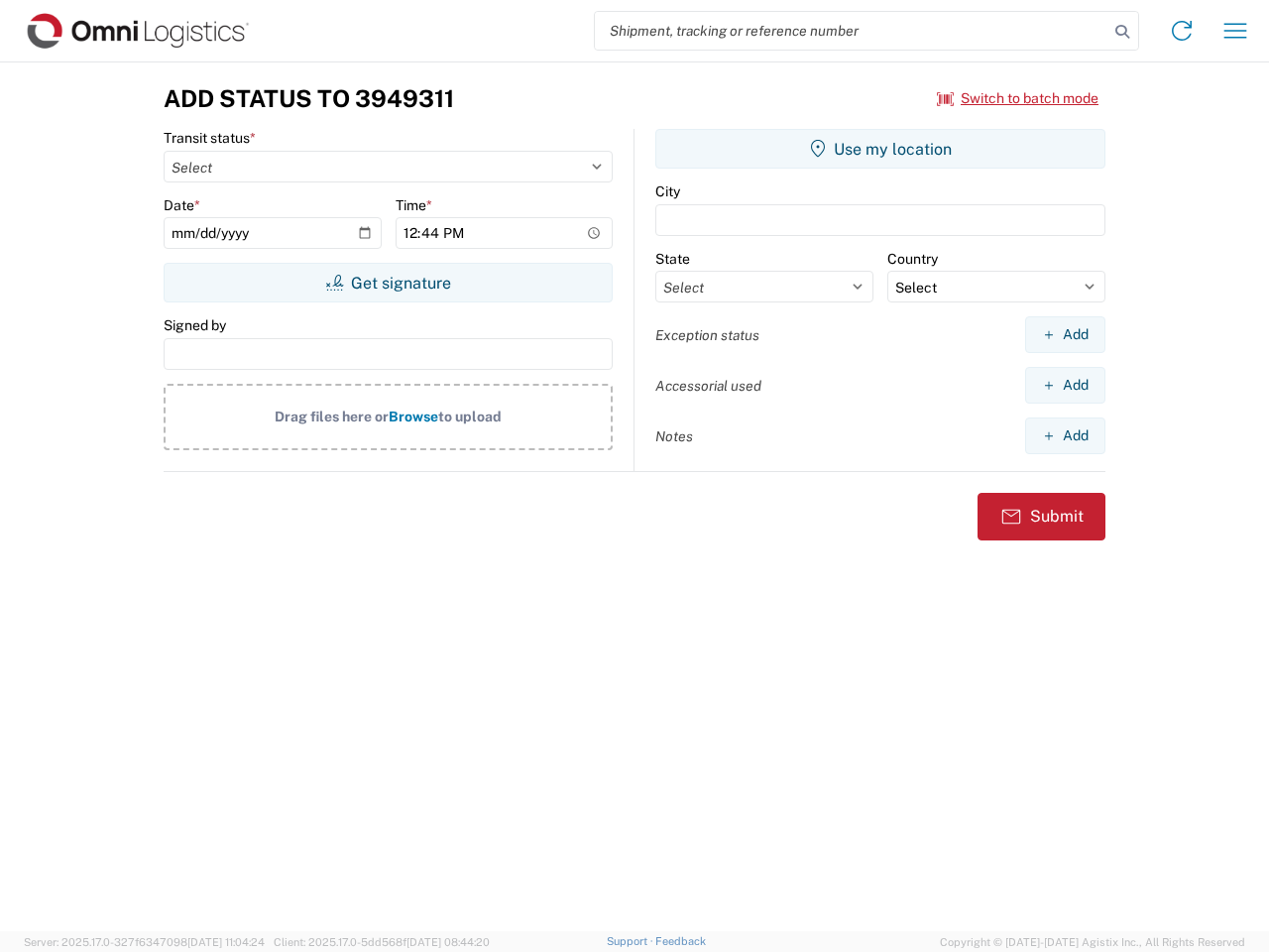 Image resolution: width=1269 pixels, height=952 pixels. Describe the element at coordinates (144, 942) in the screenshot. I see `span: Server: 2025.17.0-327f6347098` at that location.